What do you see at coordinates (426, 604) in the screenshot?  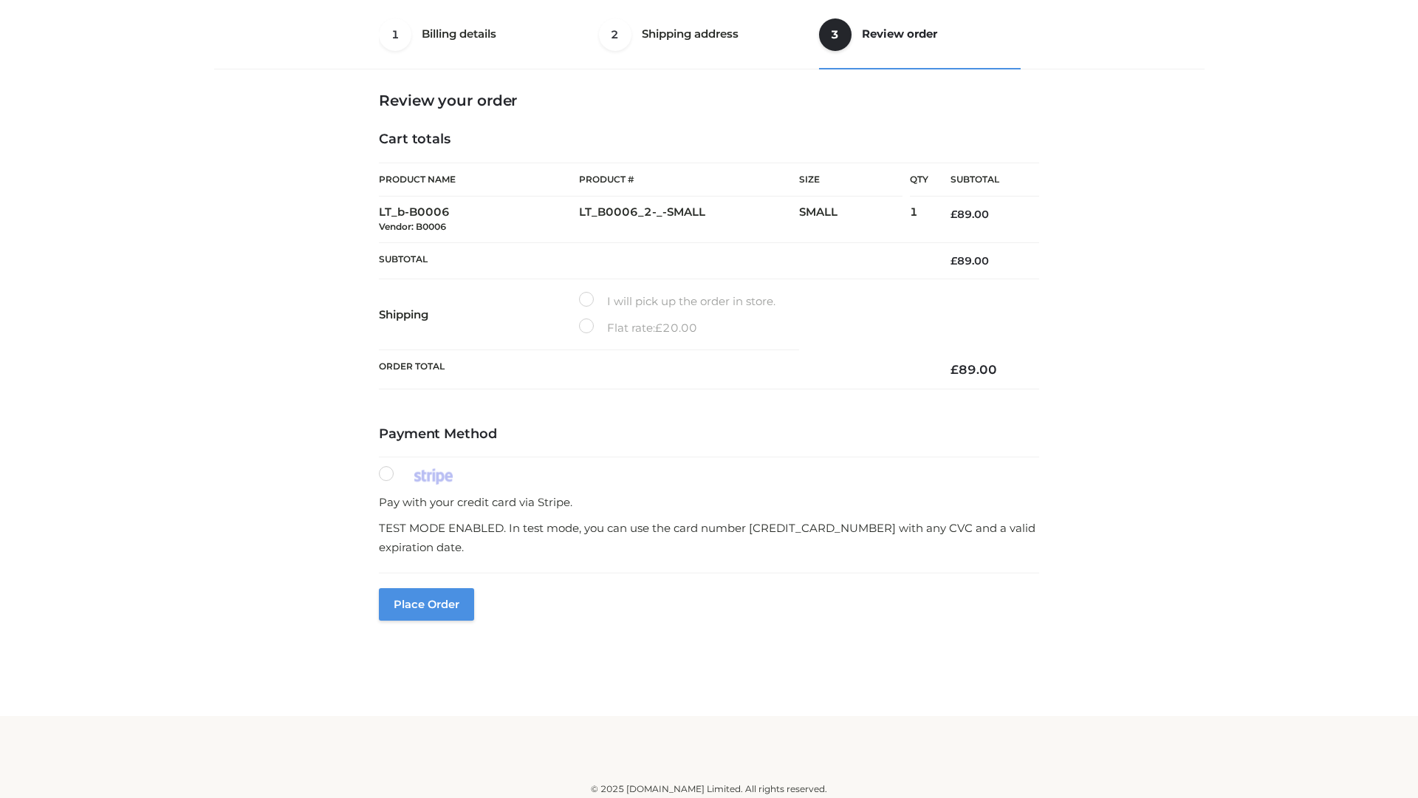 I see `button: Place order` at bounding box center [426, 604].